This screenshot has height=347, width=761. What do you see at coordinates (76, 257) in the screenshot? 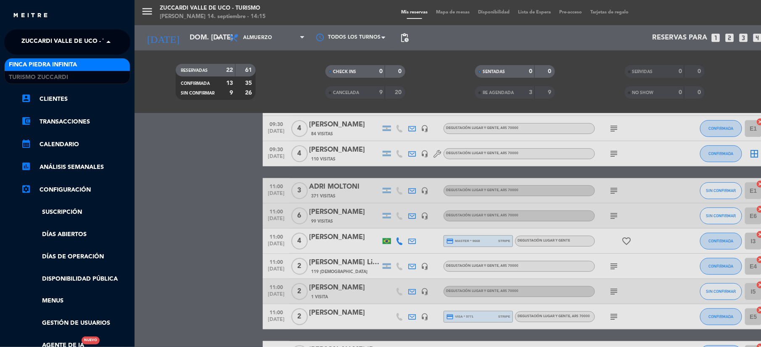
I see `a: Días de Operación` at bounding box center [76, 257].